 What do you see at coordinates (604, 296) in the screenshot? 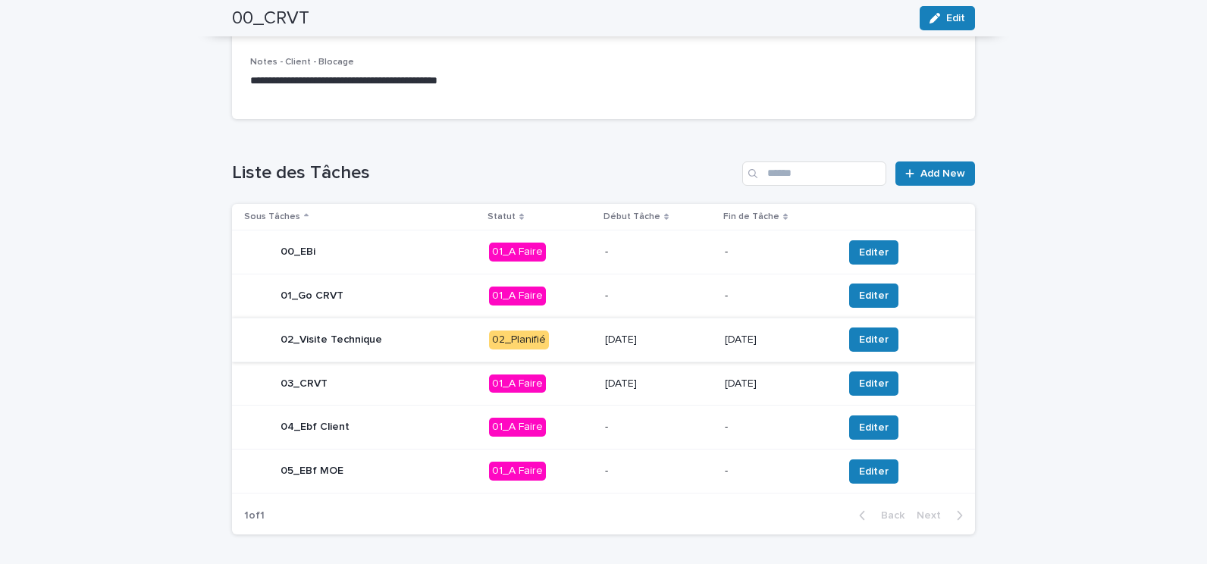
I see `tr: 01_Go CRVT01_A Faire--Editer` at bounding box center [604, 296].